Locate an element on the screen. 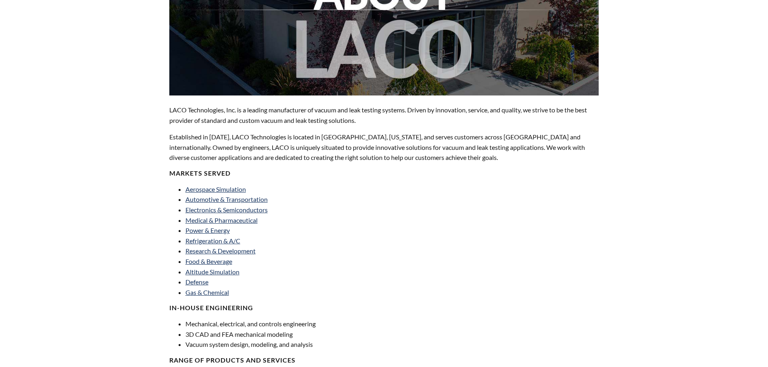 The width and height of the screenshot is (768, 367). p: LACO Technologies, Inc. is a leading manufacturer of vacuum and leak testing systems. Driven by i... is located at coordinates (384, 115).